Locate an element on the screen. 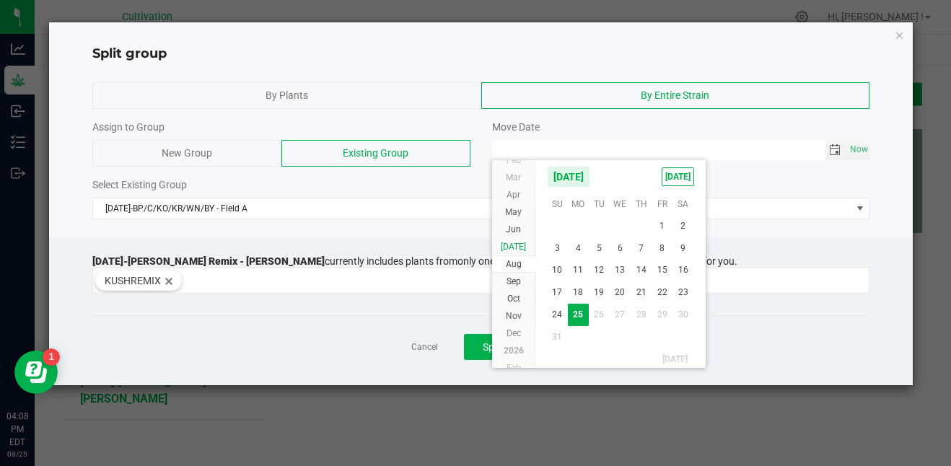  span: currently includes plants from is located at coordinates (415, 261).